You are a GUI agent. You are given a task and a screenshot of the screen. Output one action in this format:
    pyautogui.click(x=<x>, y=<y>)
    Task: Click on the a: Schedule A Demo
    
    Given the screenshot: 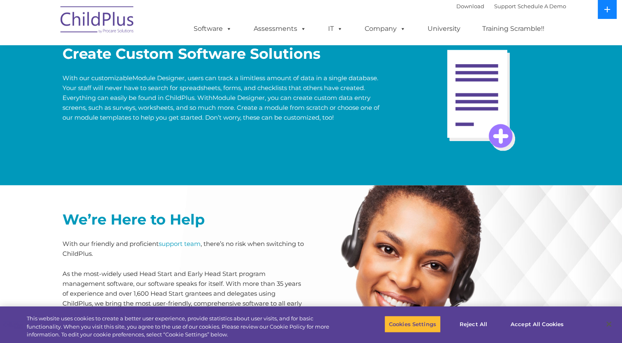 What is the action you would take?
    pyautogui.click(x=541, y=6)
    